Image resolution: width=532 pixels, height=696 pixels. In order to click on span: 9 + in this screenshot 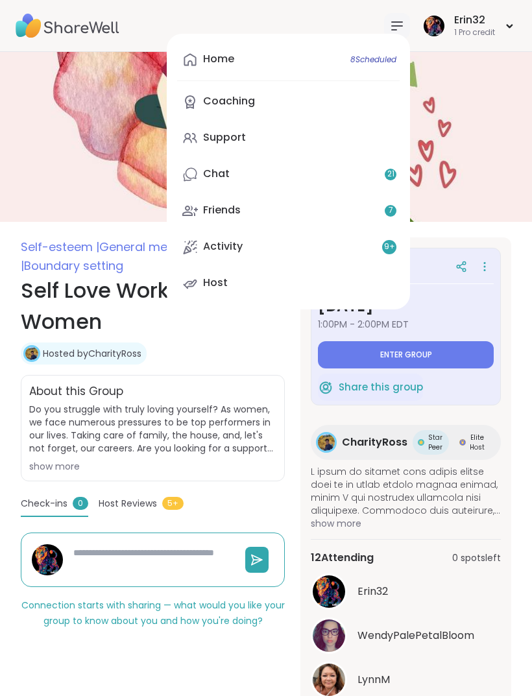, I will do `click(389, 246)`.